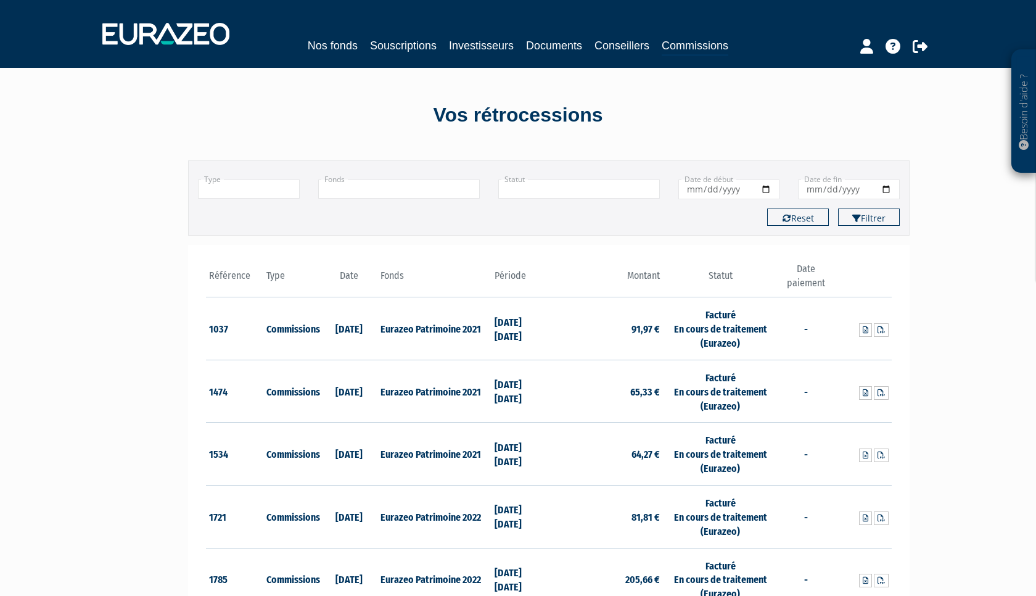 The width and height of the screenshot is (1036, 596). What do you see at coordinates (403, 46) in the screenshot?
I see `a: Souscriptions` at bounding box center [403, 46].